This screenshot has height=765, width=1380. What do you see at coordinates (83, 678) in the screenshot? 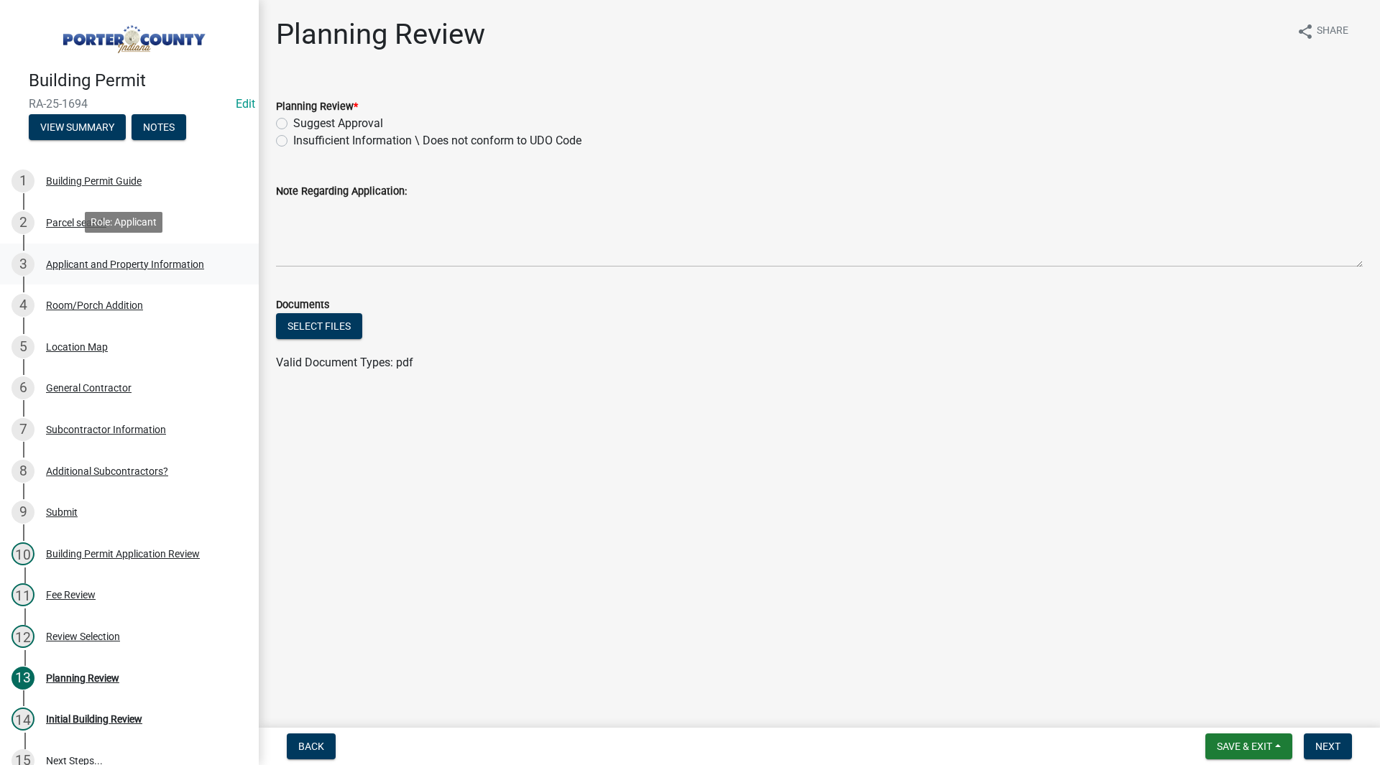
I see `div: Planning Review` at bounding box center [83, 678].